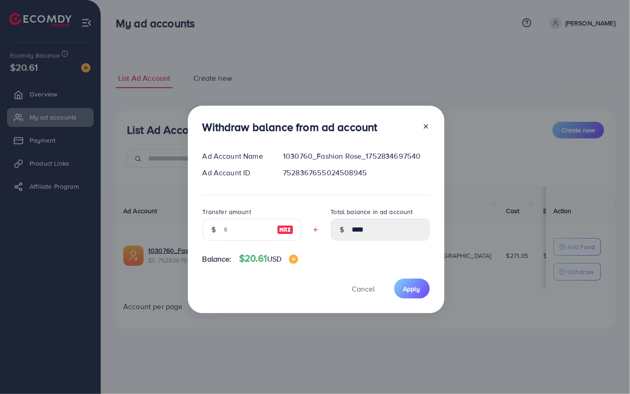 This screenshot has height=394, width=630. I want to click on h3: Withdraw balance from ad account, so click(290, 127).